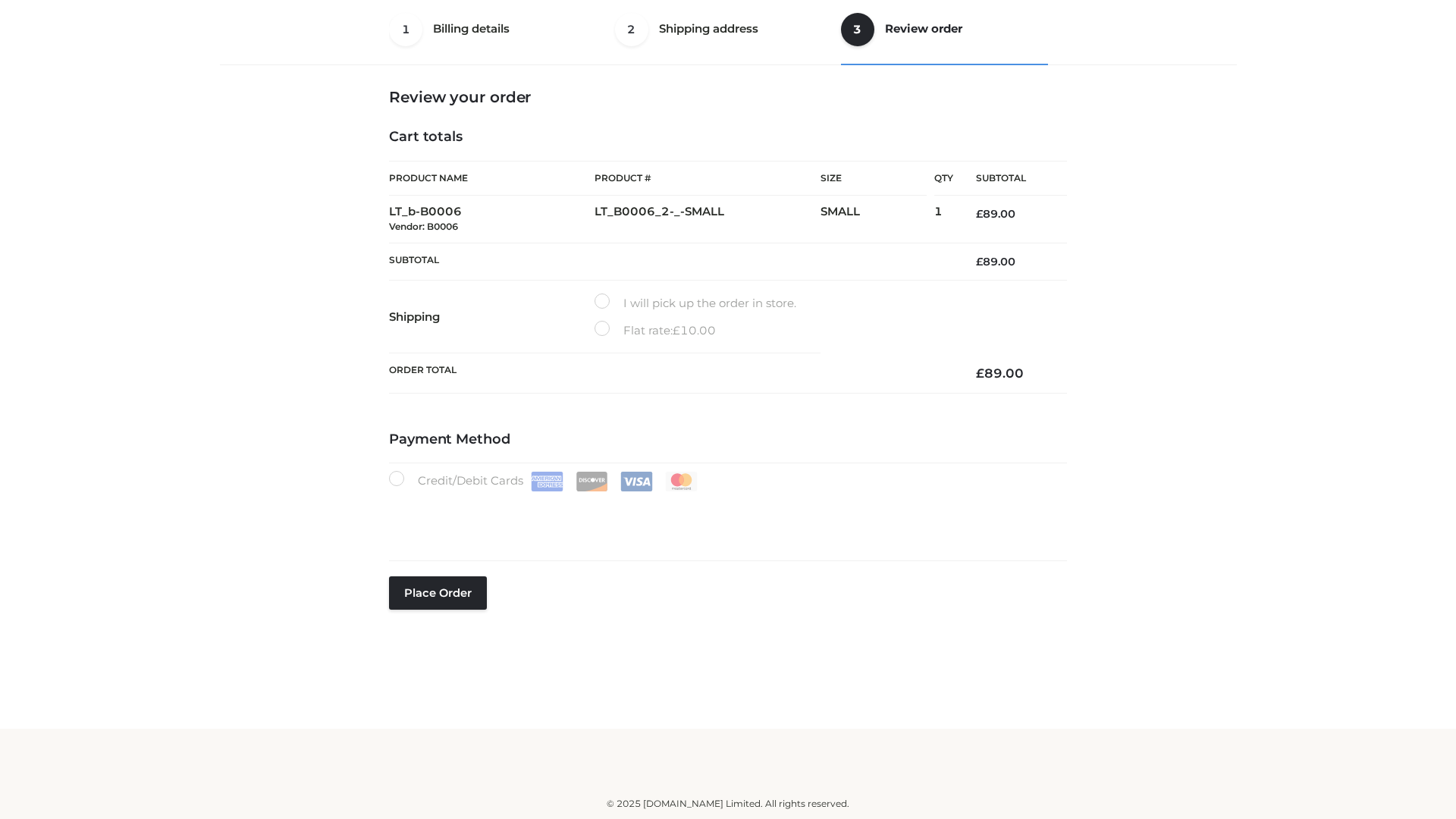 This screenshot has height=819, width=1456. I want to click on th: Product #, so click(707, 178).